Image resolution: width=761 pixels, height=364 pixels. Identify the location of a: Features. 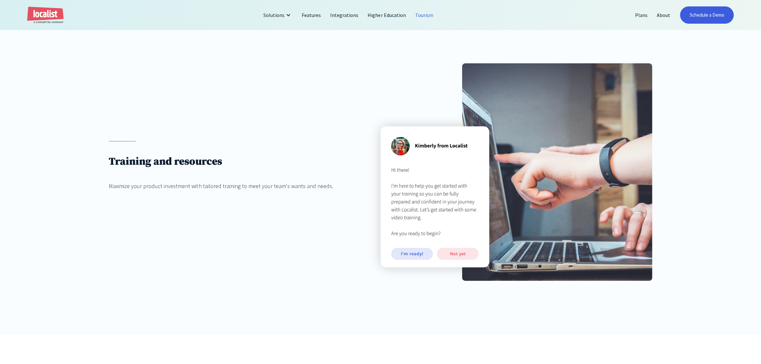
(311, 15).